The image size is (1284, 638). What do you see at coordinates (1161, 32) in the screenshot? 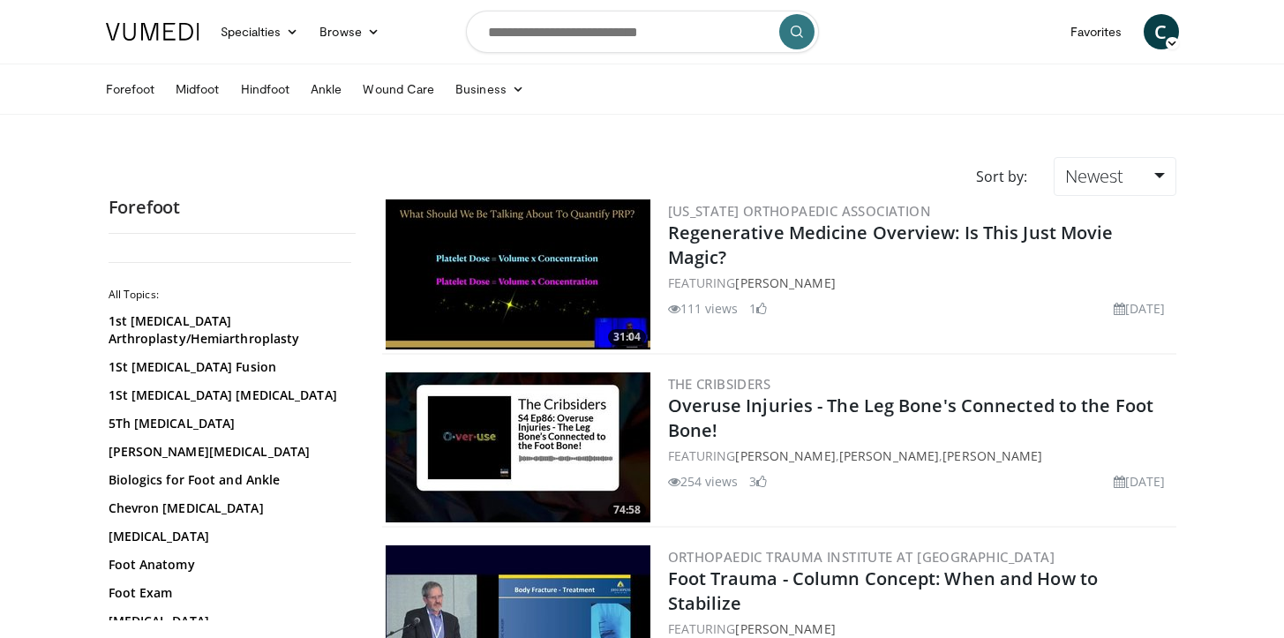
I see `a: C` at bounding box center [1161, 32].